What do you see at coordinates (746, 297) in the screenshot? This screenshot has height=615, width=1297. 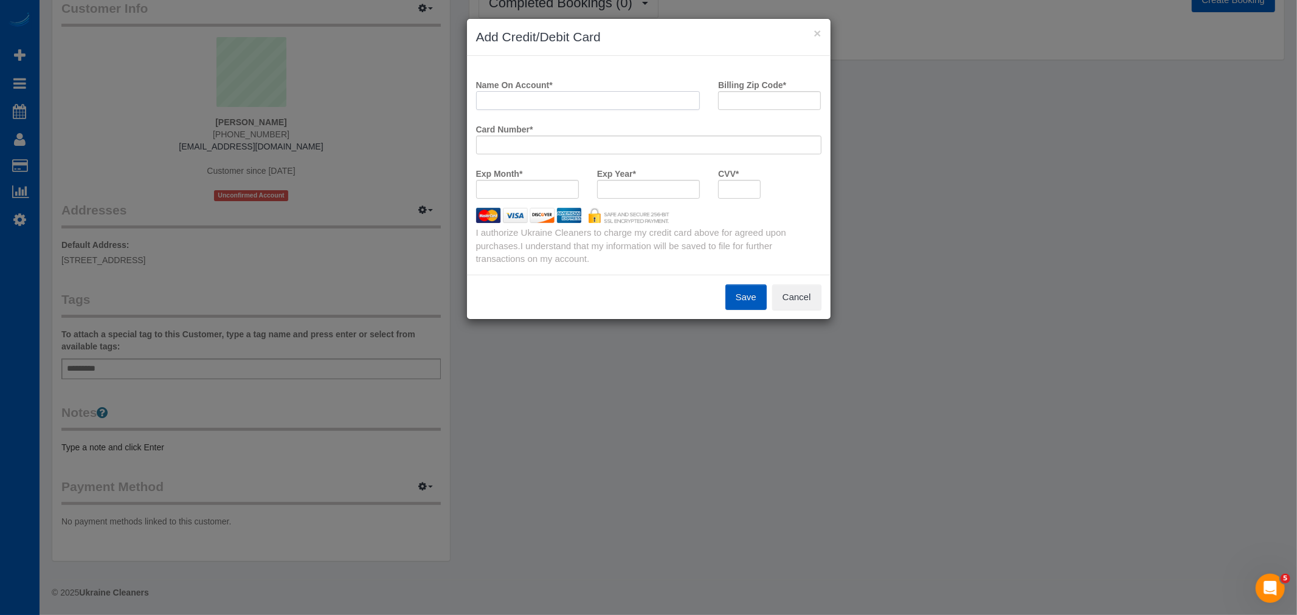 I see `button: Save` at bounding box center [746, 297].